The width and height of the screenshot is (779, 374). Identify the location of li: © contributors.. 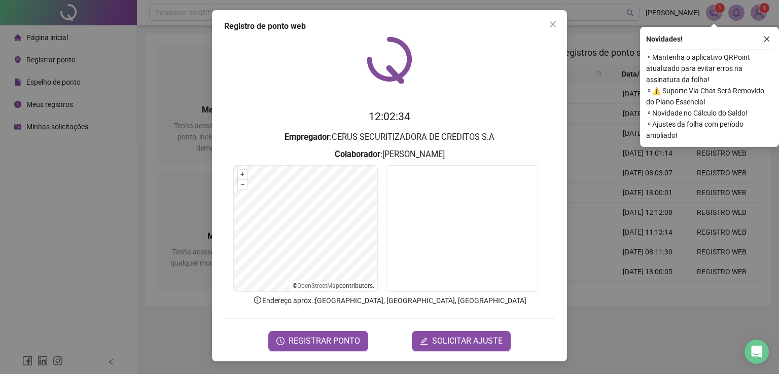
(333, 286).